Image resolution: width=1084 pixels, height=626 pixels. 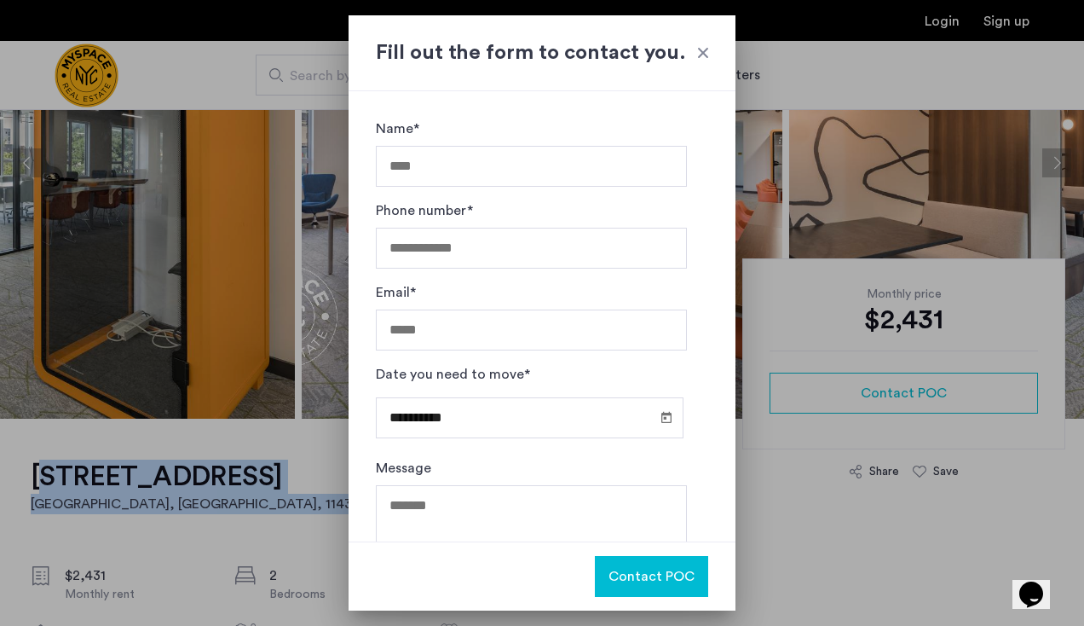 What do you see at coordinates (453, 374) in the screenshot?
I see `label: Date you need to move*` at bounding box center [453, 374].